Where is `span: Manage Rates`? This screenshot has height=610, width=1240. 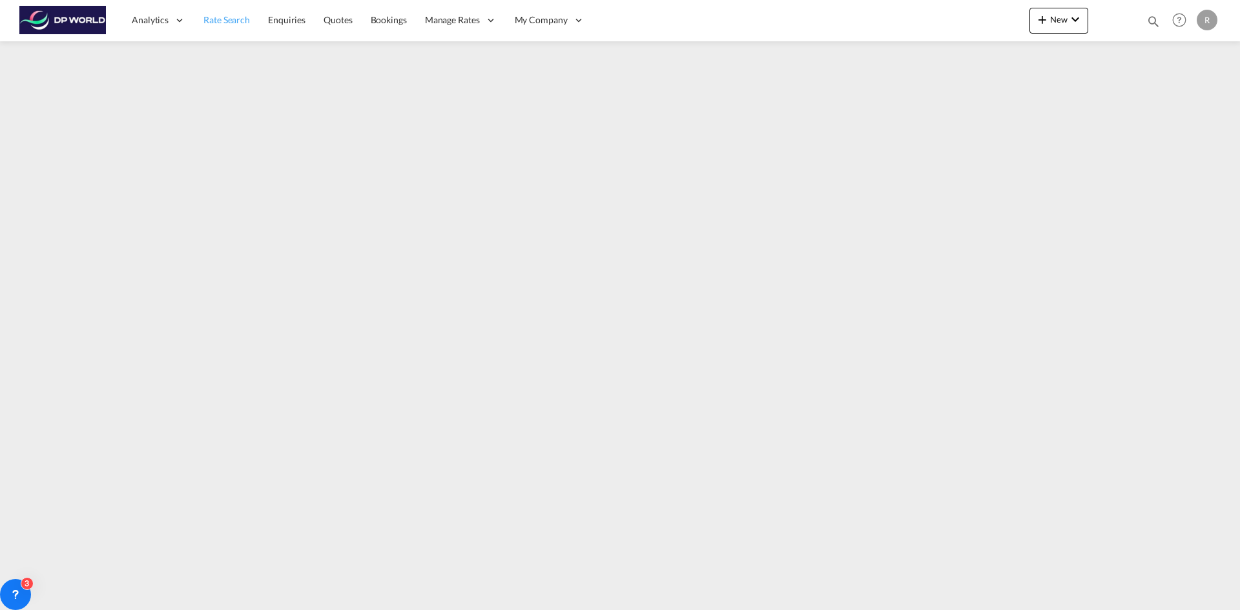 span: Manage Rates is located at coordinates (452, 20).